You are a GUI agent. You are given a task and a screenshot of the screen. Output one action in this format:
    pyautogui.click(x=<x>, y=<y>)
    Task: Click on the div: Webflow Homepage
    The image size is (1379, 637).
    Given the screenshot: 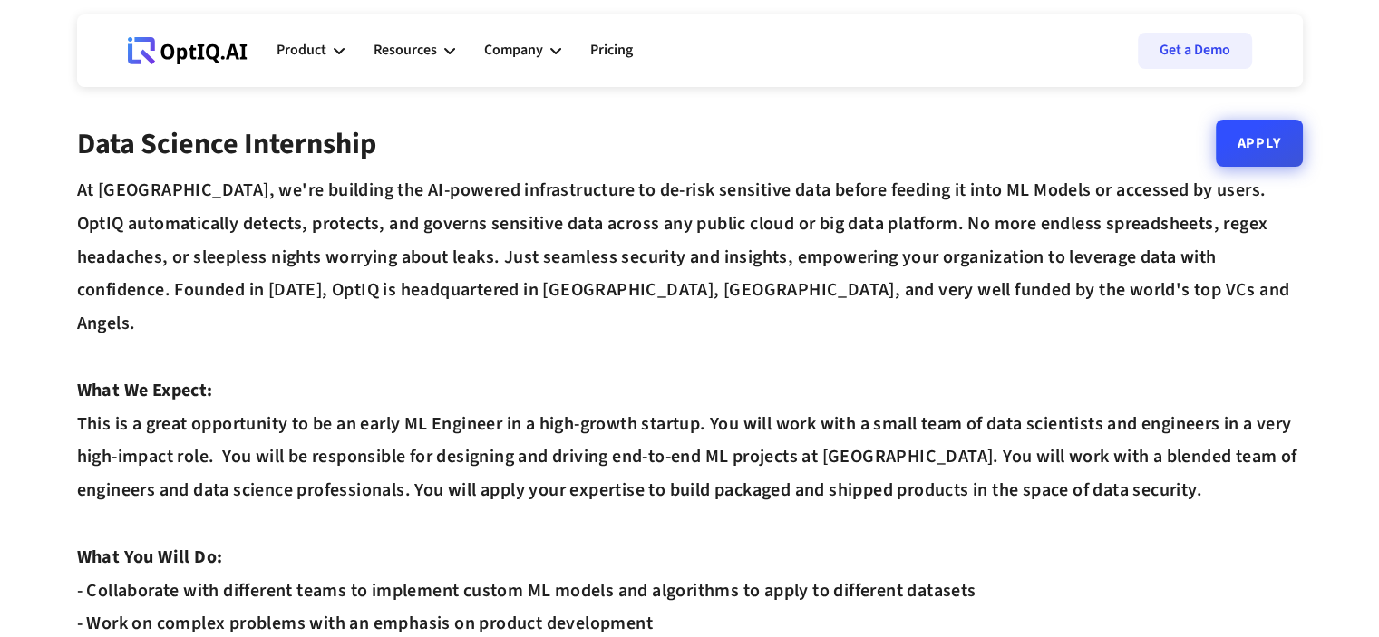 What is the action you would take?
    pyautogui.click(x=128, y=63)
    